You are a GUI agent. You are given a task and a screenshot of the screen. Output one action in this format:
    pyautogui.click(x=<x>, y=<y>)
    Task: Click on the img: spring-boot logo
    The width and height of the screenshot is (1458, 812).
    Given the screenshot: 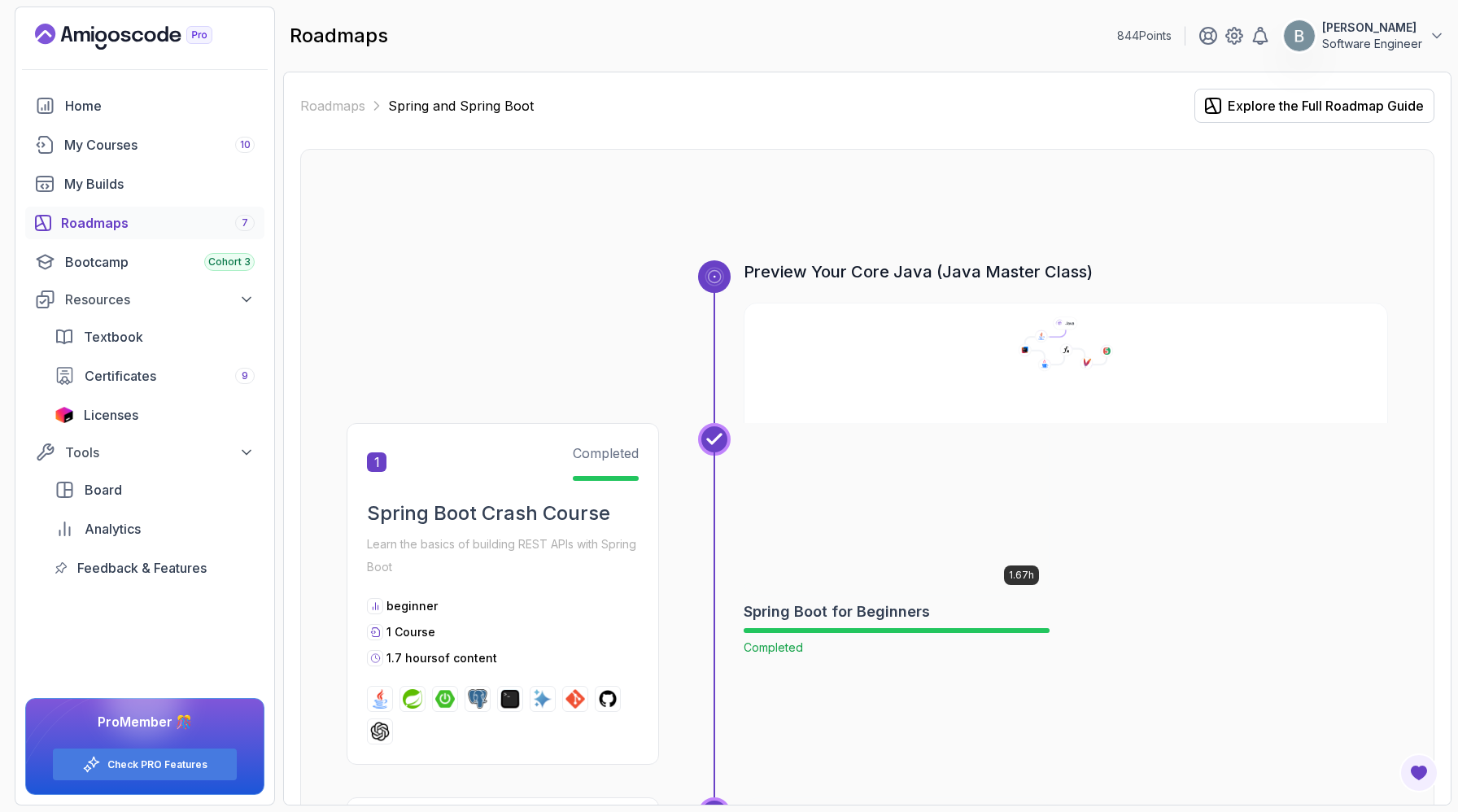 What is the action you would take?
    pyautogui.click(x=445, y=698)
    